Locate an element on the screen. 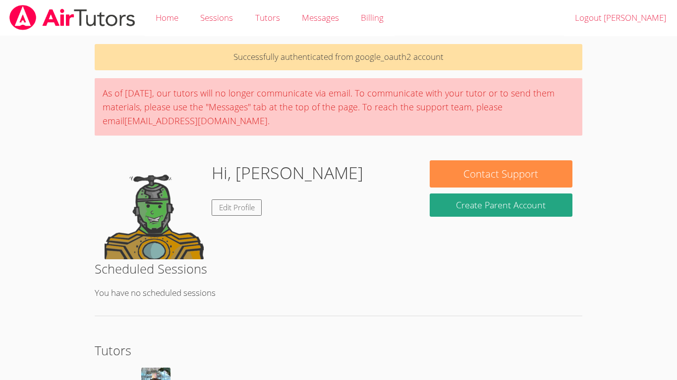 The image size is (677, 380). img: default.png is located at coordinates (154, 210).